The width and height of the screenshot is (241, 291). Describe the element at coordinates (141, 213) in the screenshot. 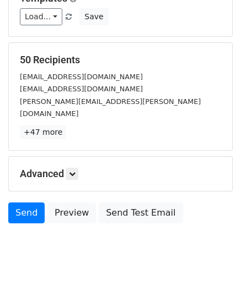

I see `a: Send Test Email` at that location.